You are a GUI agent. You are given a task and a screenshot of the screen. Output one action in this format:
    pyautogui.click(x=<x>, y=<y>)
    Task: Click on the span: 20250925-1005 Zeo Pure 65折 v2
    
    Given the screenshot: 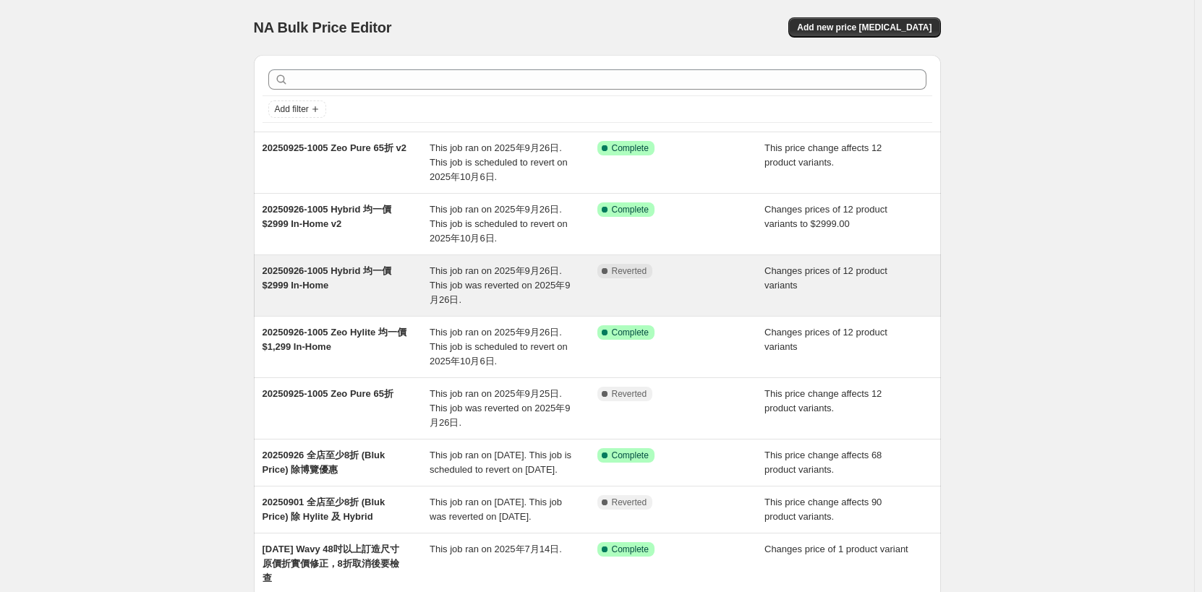 What is the action you would take?
    pyautogui.click(x=334, y=147)
    